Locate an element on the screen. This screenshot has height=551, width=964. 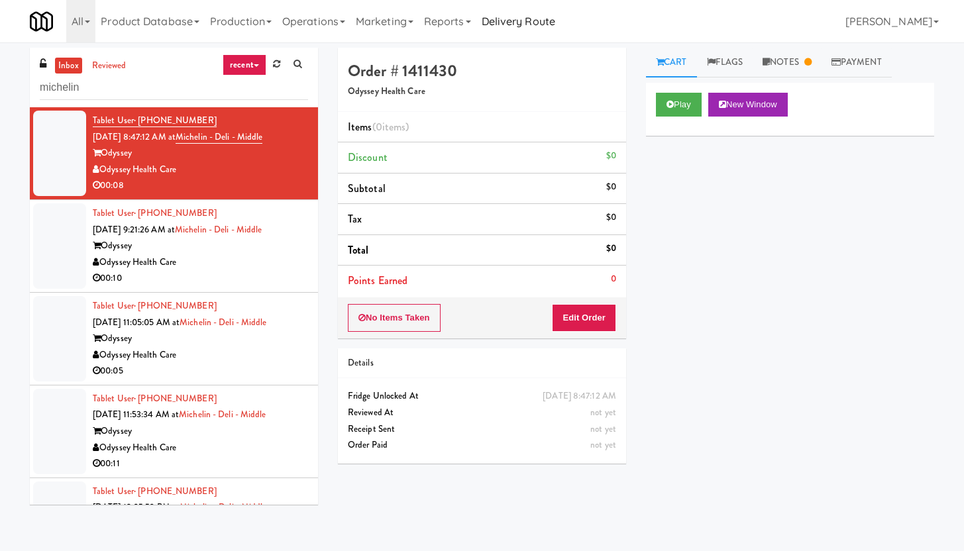
a: Flags is located at coordinates (725, 62).